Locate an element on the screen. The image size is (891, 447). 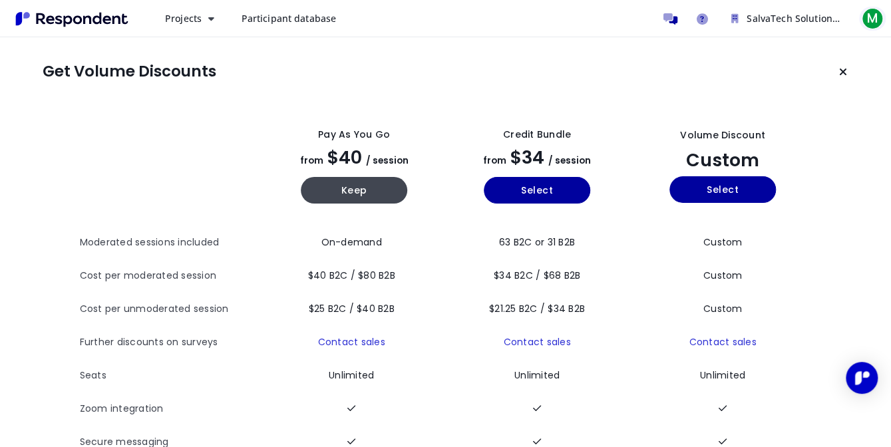
span: On-demand is located at coordinates (351, 242).